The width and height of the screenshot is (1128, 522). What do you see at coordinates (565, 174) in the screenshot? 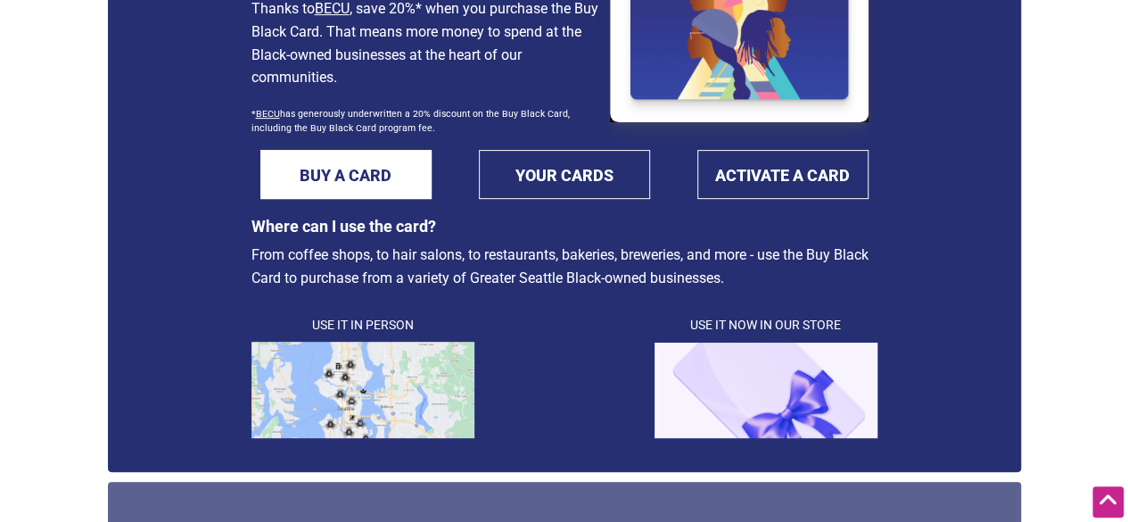
I see `a: YOUR CARDS` at bounding box center [565, 174].